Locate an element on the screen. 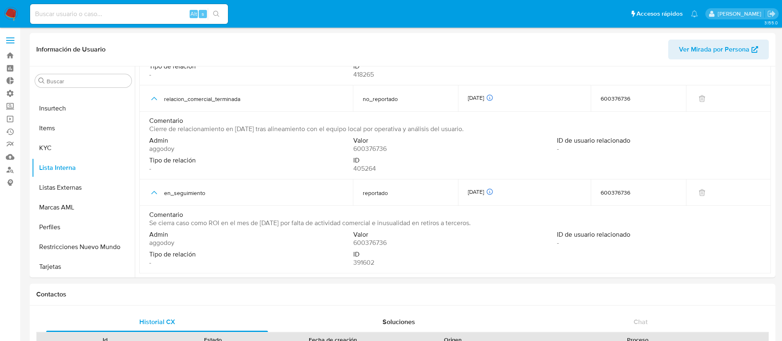 This screenshot has height=341, width=782. button: Listas Externas is located at coordinates (83, 188).